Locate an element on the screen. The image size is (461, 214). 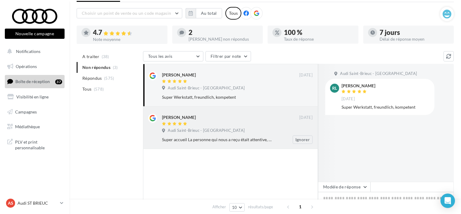
button: Choisir un point de vente ou un code magasin is located at coordinates (129, 13).